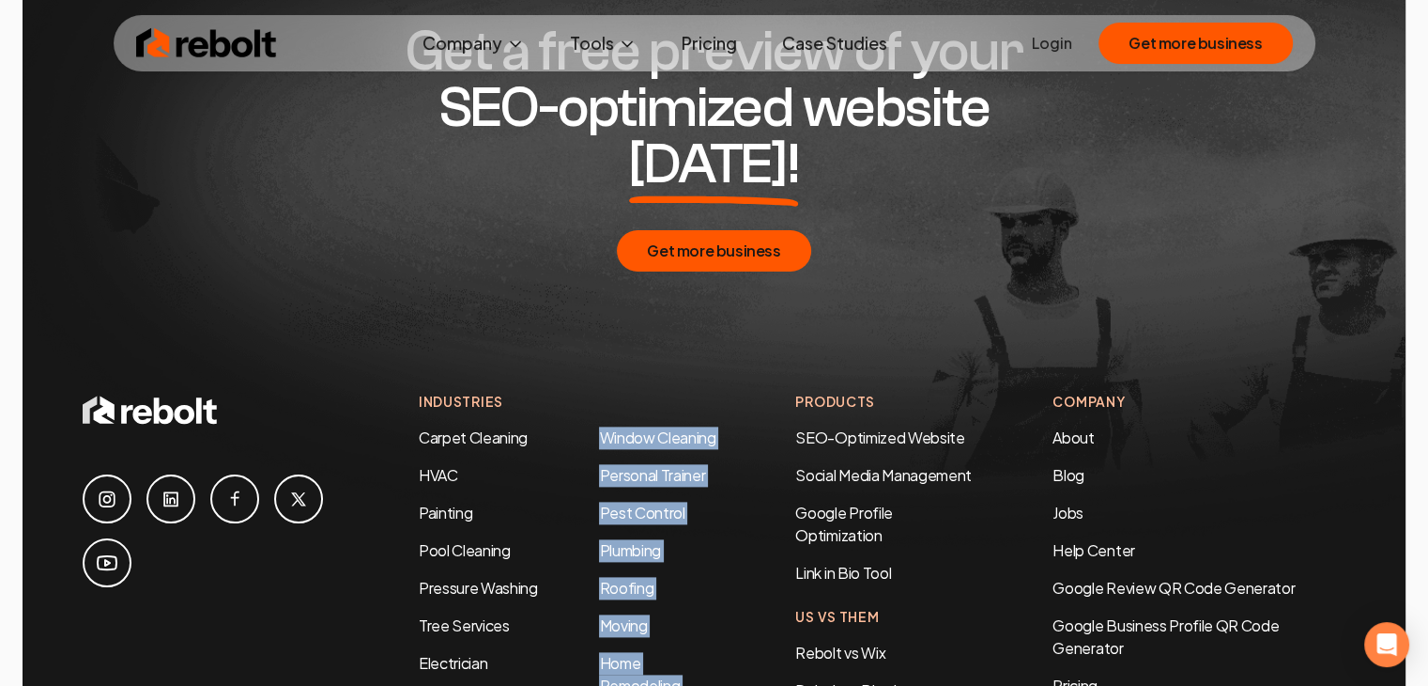  What do you see at coordinates (626, 587) in the screenshot?
I see `a: Roofing` at bounding box center [626, 587].